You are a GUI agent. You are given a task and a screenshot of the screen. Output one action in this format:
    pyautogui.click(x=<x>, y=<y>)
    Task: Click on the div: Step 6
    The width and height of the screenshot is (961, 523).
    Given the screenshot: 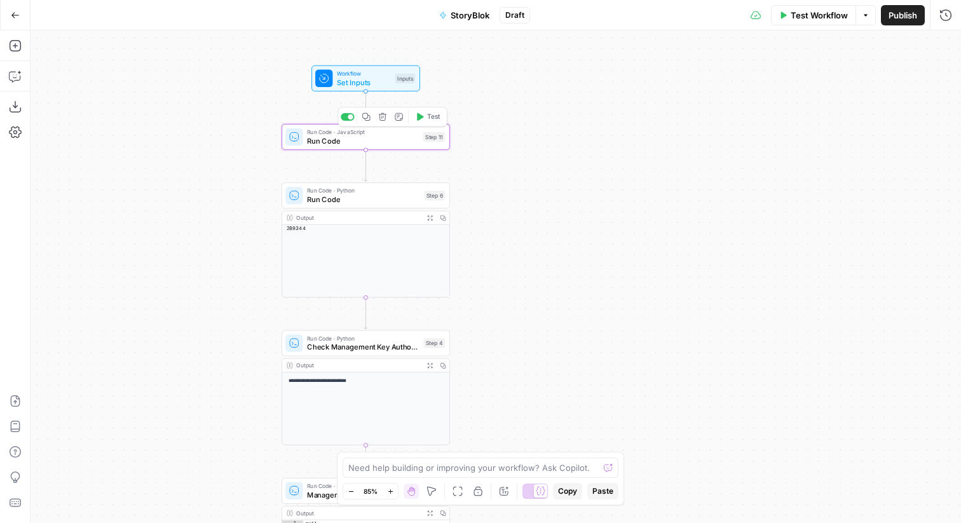 What is the action you would take?
    pyautogui.click(x=435, y=195)
    